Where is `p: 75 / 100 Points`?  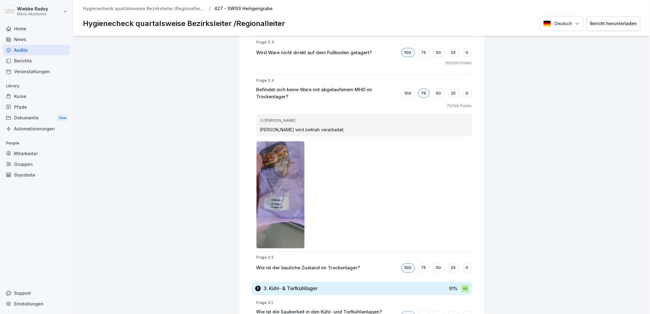
p: 75 / 100 Points is located at coordinates (460, 106).